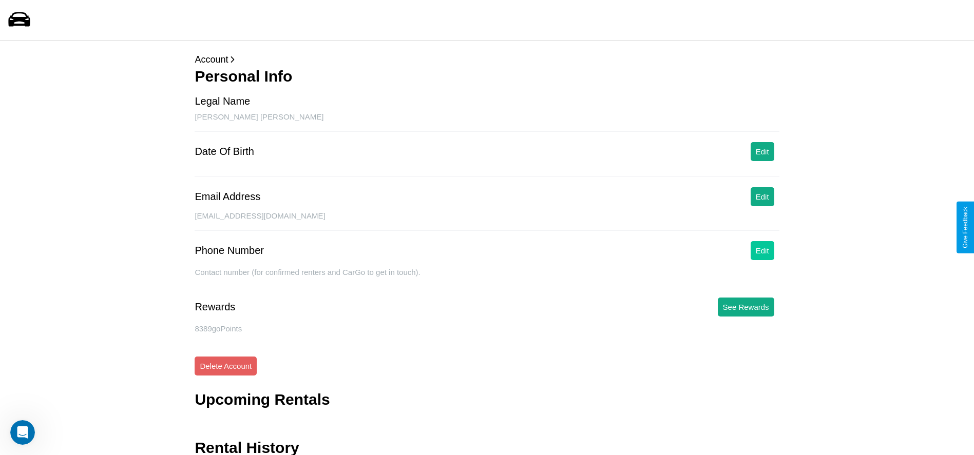  I want to click on div: Rewards, so click(215, 307).